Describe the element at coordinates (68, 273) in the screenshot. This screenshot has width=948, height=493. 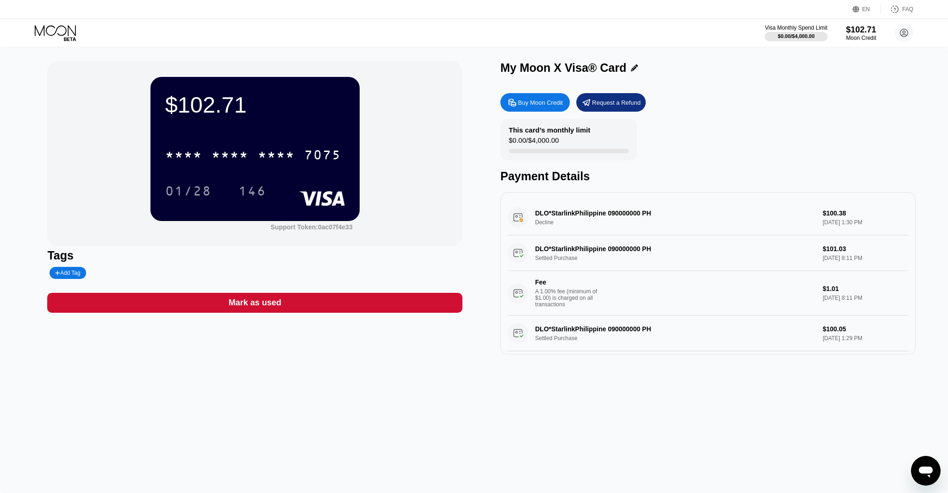
I see `div: Add Tag` at that location.